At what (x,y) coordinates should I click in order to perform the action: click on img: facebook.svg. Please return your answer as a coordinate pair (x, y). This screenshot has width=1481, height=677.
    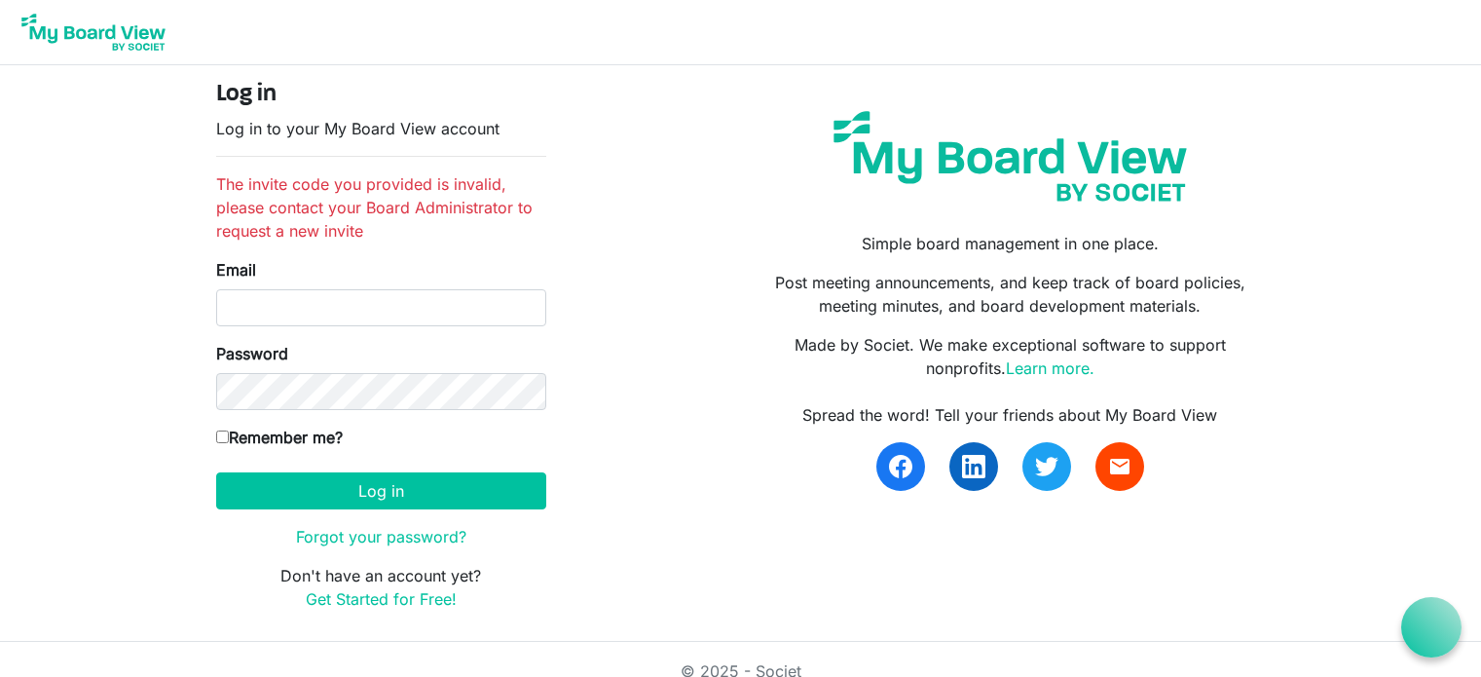
    Looking at the image, I should click on (900, 466).